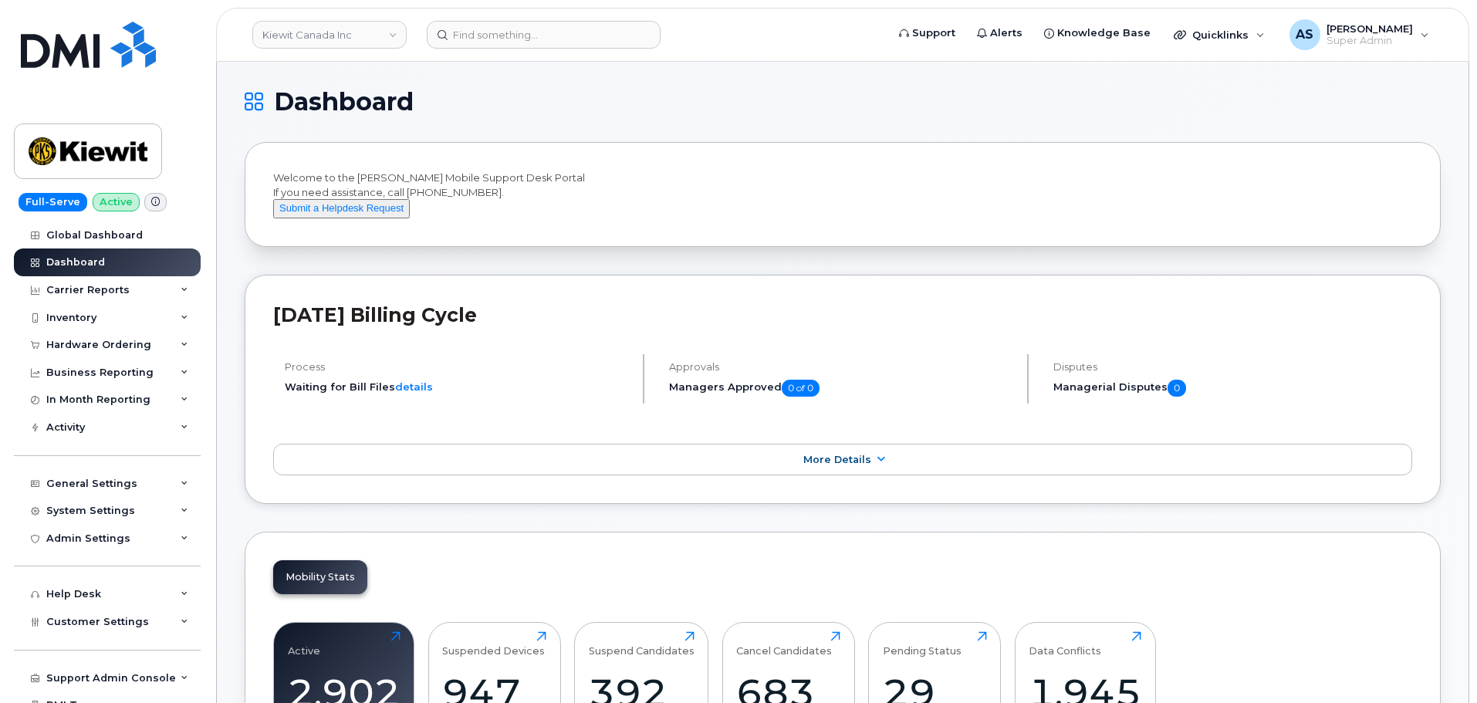  Describe the element at coordinates (343, 102) in the screenshot. I see `span: Dashboard` at that location.